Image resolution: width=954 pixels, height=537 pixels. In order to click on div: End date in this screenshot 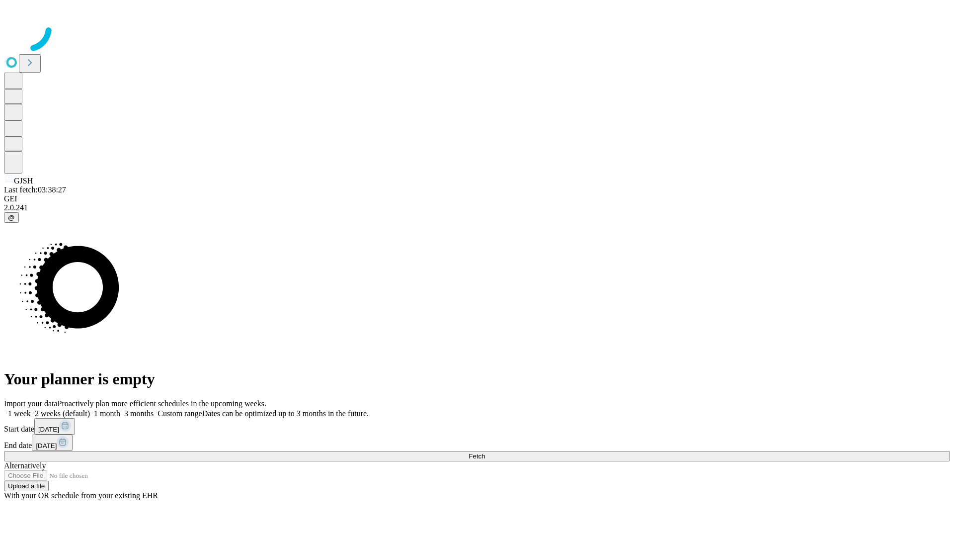, I will do `click(477, 442)`.